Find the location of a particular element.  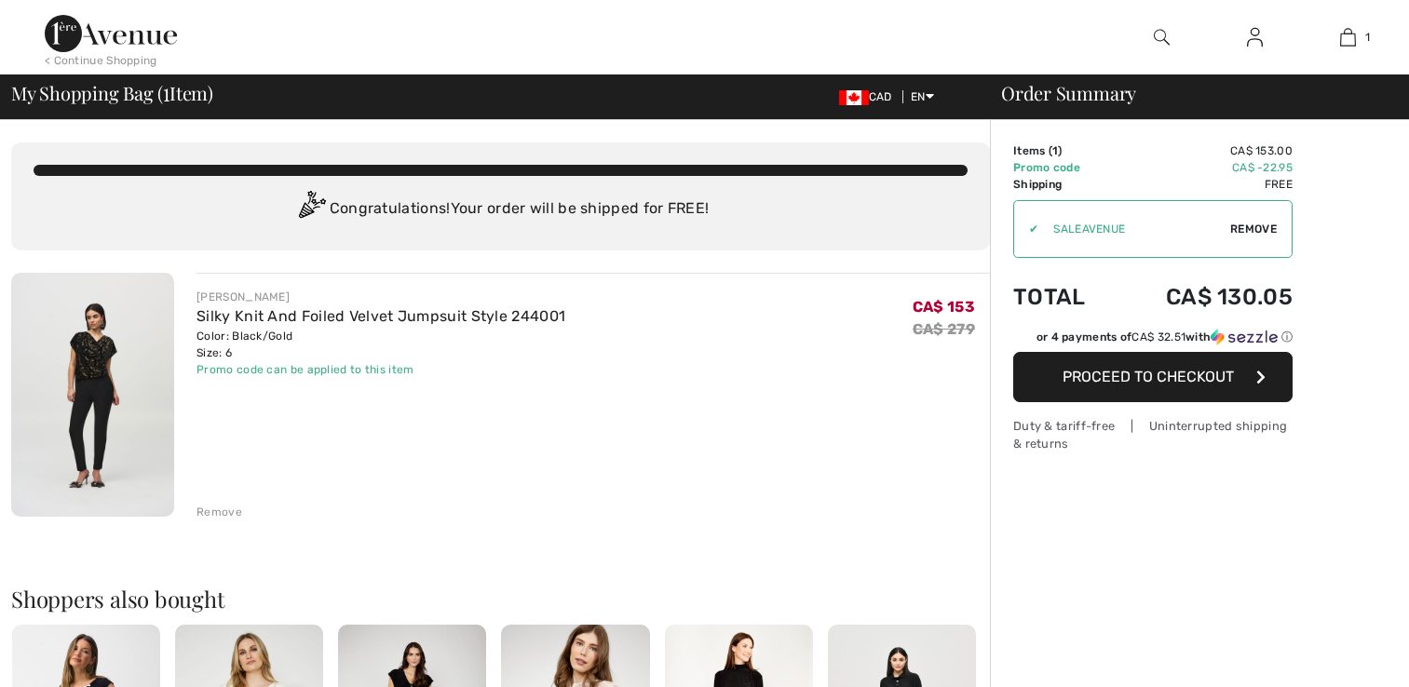

a: Silky Knit And Foiled Velvet Jumpsuit Style 244001 is located at coordinates (381, 316).